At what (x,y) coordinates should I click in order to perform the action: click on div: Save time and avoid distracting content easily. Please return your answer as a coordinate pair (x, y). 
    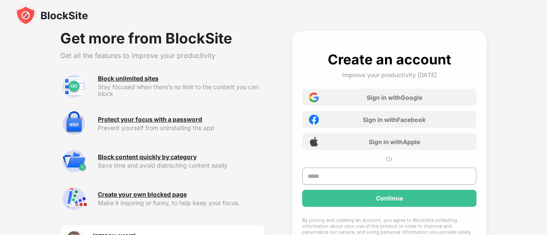
    Looking at the image, I should click on (181, 166).